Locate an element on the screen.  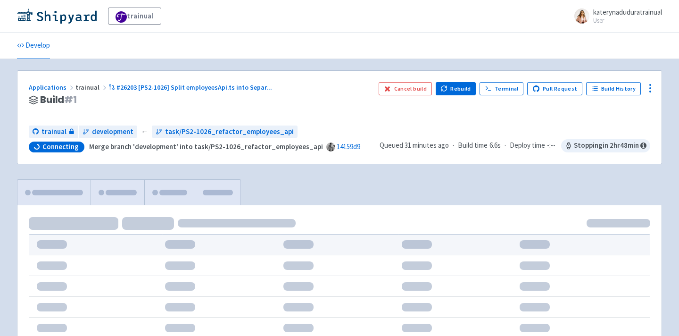
span: Queued is located at coordinates (414, 145).